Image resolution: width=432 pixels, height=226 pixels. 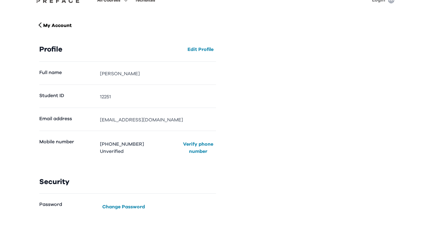 I want to click on dt: Full name, so click(x=67, y=73).